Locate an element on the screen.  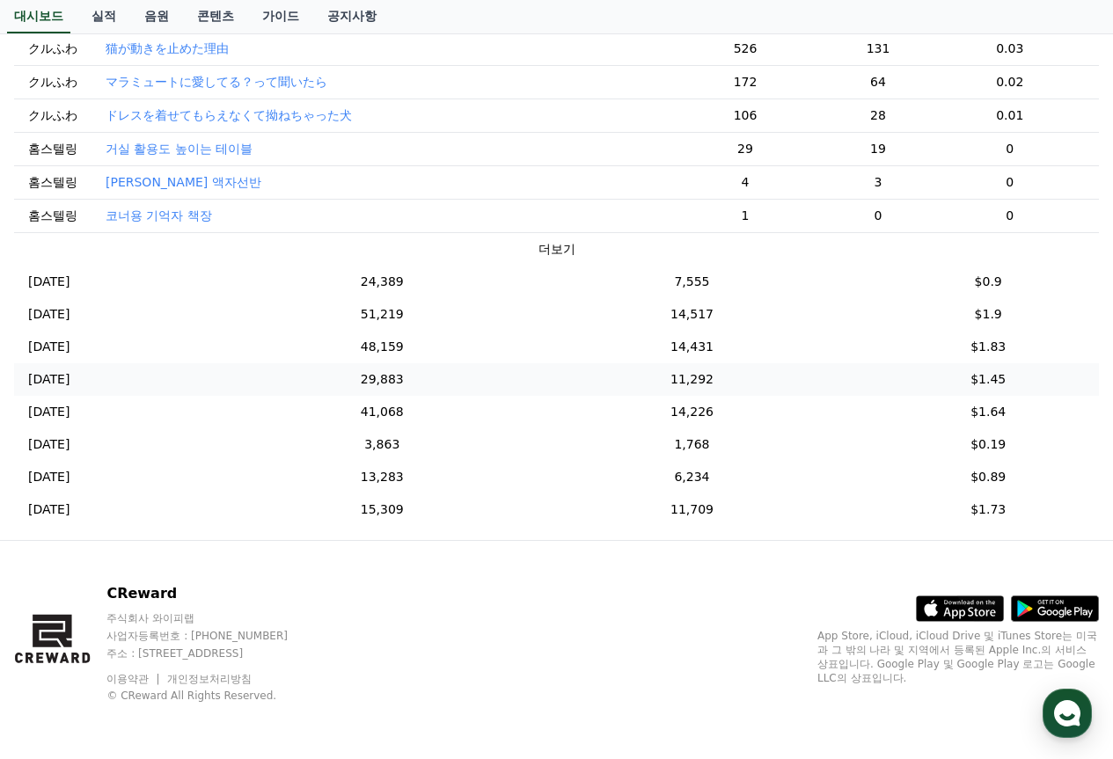
td: 14,226 is located at coordinates (692, 412).